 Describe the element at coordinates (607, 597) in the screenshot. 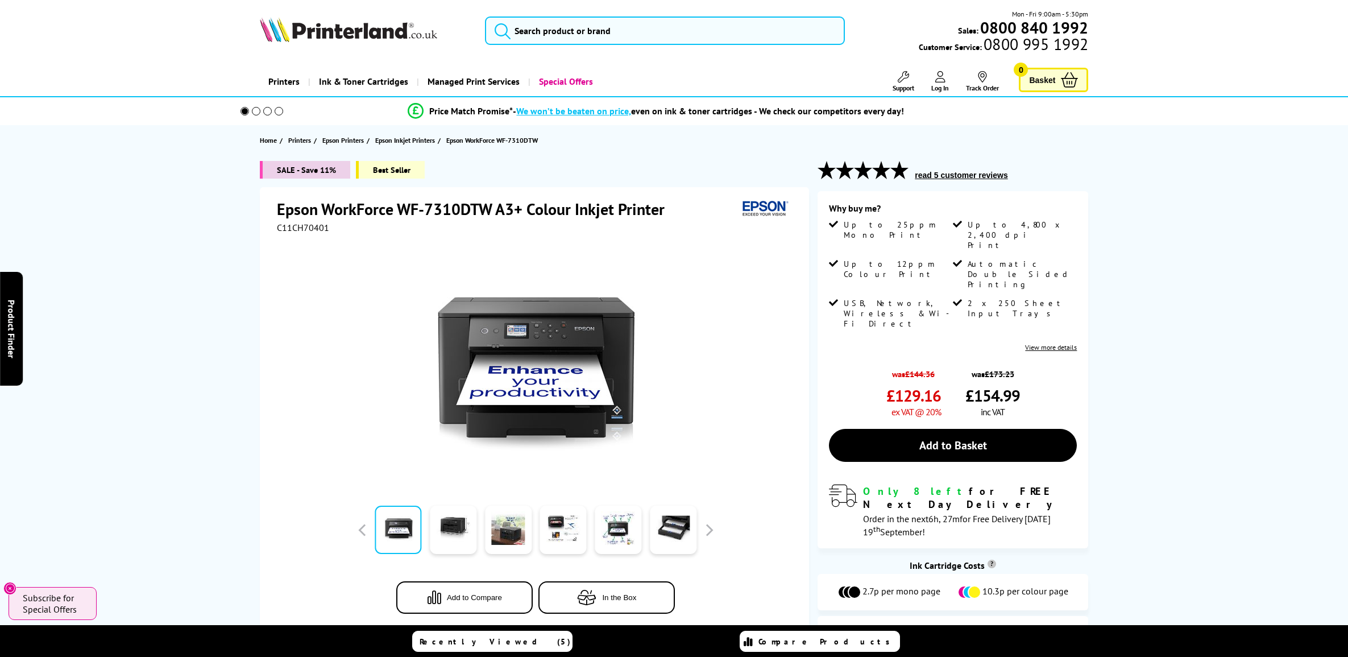

I see `button: In the Box` at that location.